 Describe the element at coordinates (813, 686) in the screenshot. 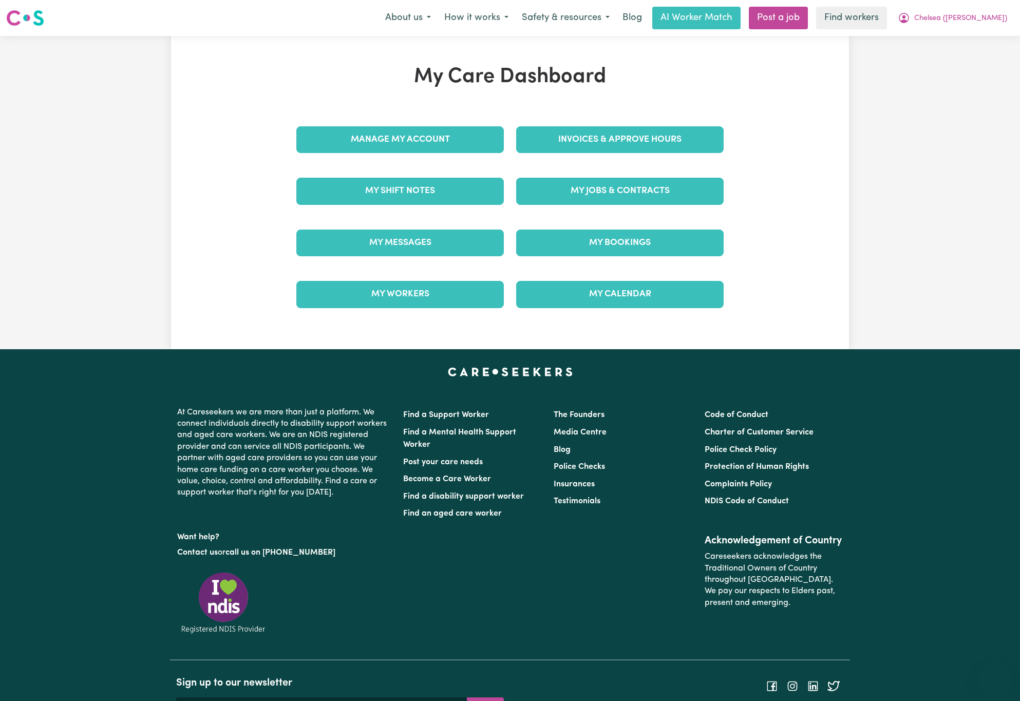

I see `a: Follow Careseekers on LinkedIn` at that location.